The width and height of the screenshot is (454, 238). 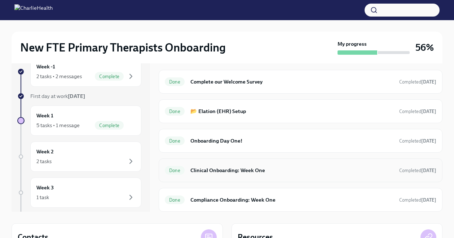 I want to click on span: September 22nd, 2025 11:35, so click(x=418, y=111).